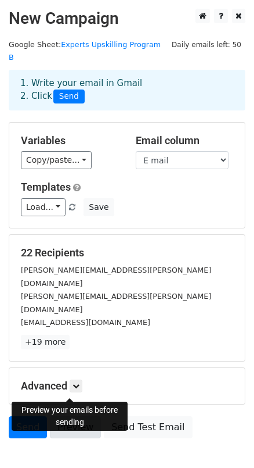  What do you see at coordinates (70, 141) in the screenshot?
I see `h5: Variables` at bounding box center [70, 141].